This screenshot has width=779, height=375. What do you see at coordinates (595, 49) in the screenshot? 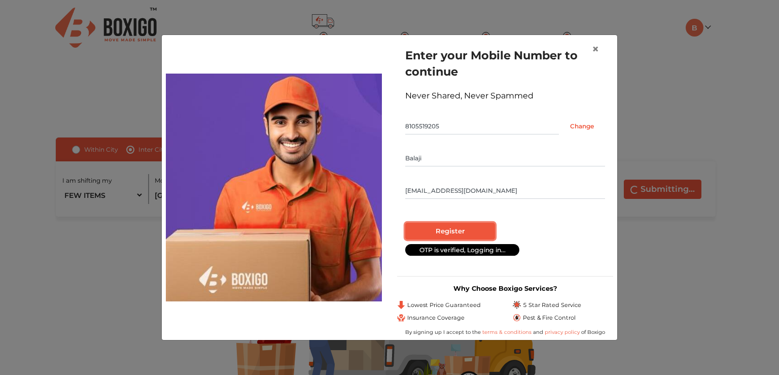
I see `button: Close` at bounding box center [595, 49].